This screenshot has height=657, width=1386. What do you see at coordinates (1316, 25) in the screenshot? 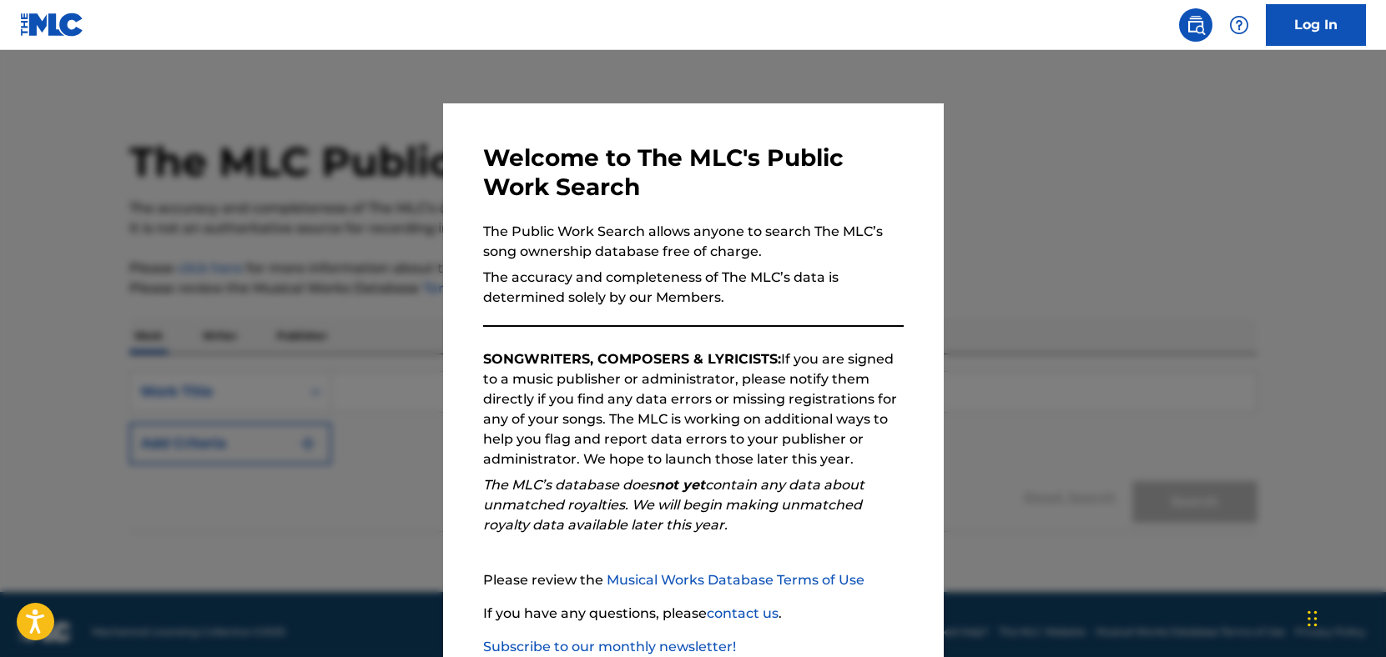
I see `a: Log In` at bounding box center [1316, 25].